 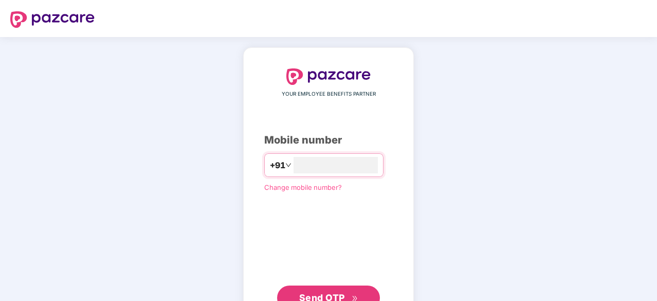 What do you see at coordinates (278, 165) in the screenshot?
I see `span: +91` at bounding box center [278, 165].